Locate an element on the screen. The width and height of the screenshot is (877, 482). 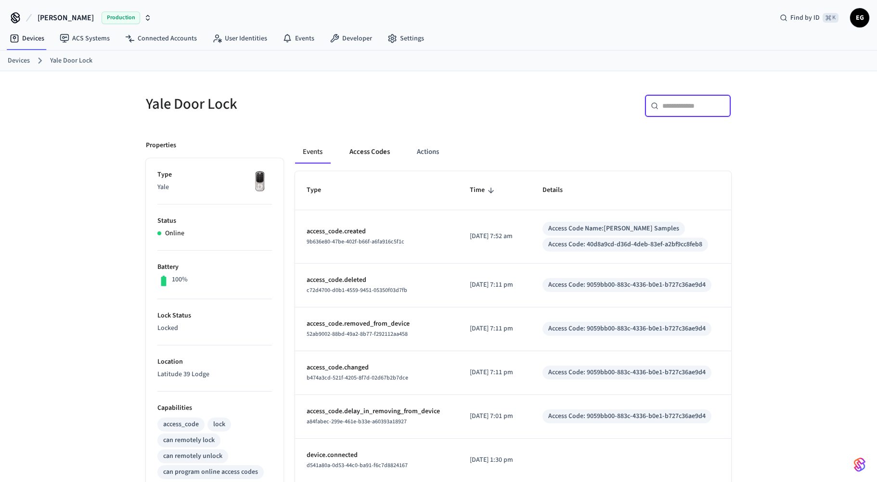
span: 52ab9002-88bd-49a2-8b77-f292112aa458 is located at coordinates (357, 334).